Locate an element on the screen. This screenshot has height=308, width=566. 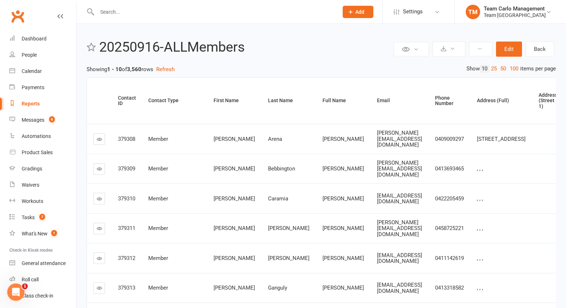
span: 6 is located at coordinates (52, 119).